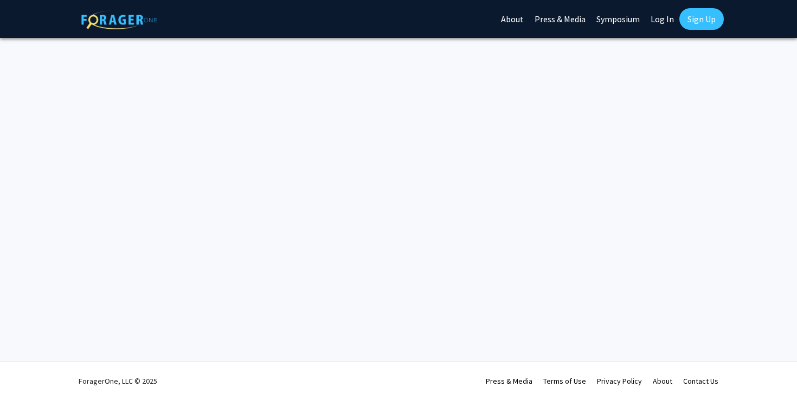 Image resolution: width=797 pixels, height=400 pixels. What do you see at coordinates (564, 381) in the screenshot?
I see `a: Terms of Use` at bounding box center [564, 381].